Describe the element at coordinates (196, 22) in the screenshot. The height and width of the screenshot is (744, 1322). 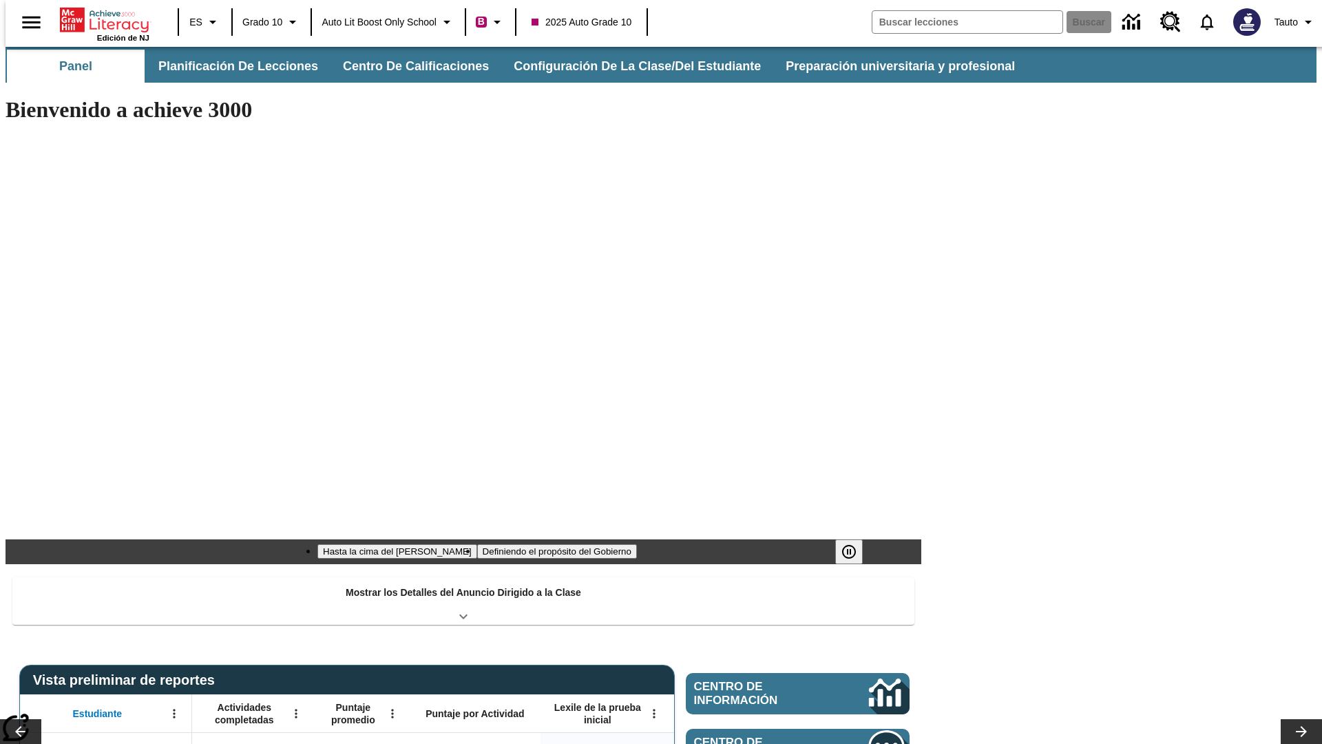
I see `span: ES` at that location.